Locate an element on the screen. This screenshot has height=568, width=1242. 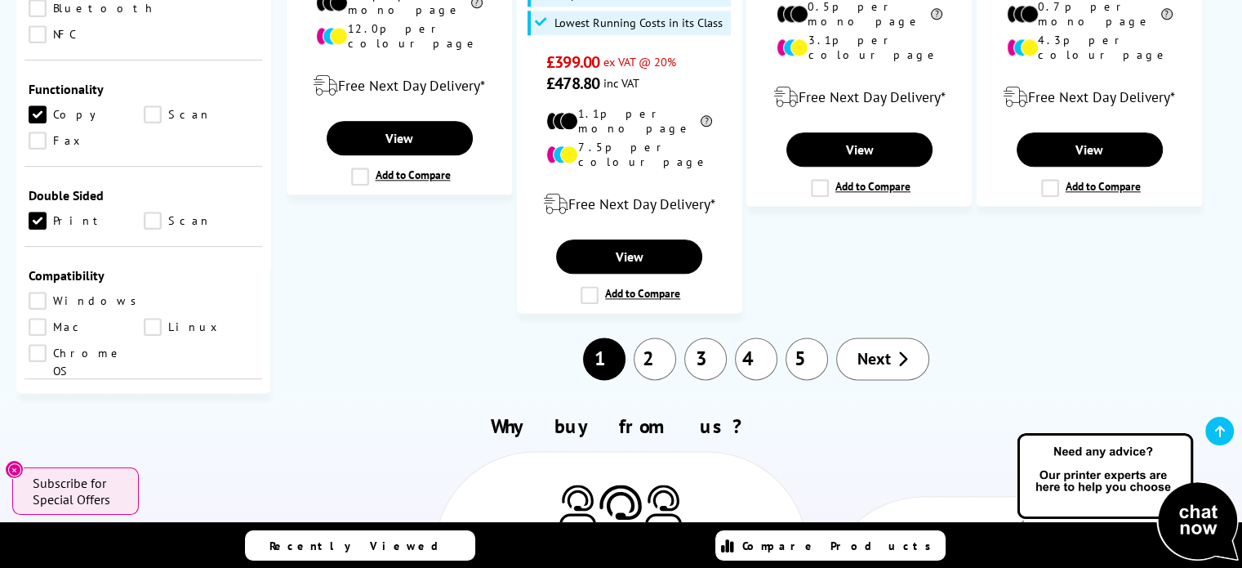
a: 2 is located at coordinates (655, 359).